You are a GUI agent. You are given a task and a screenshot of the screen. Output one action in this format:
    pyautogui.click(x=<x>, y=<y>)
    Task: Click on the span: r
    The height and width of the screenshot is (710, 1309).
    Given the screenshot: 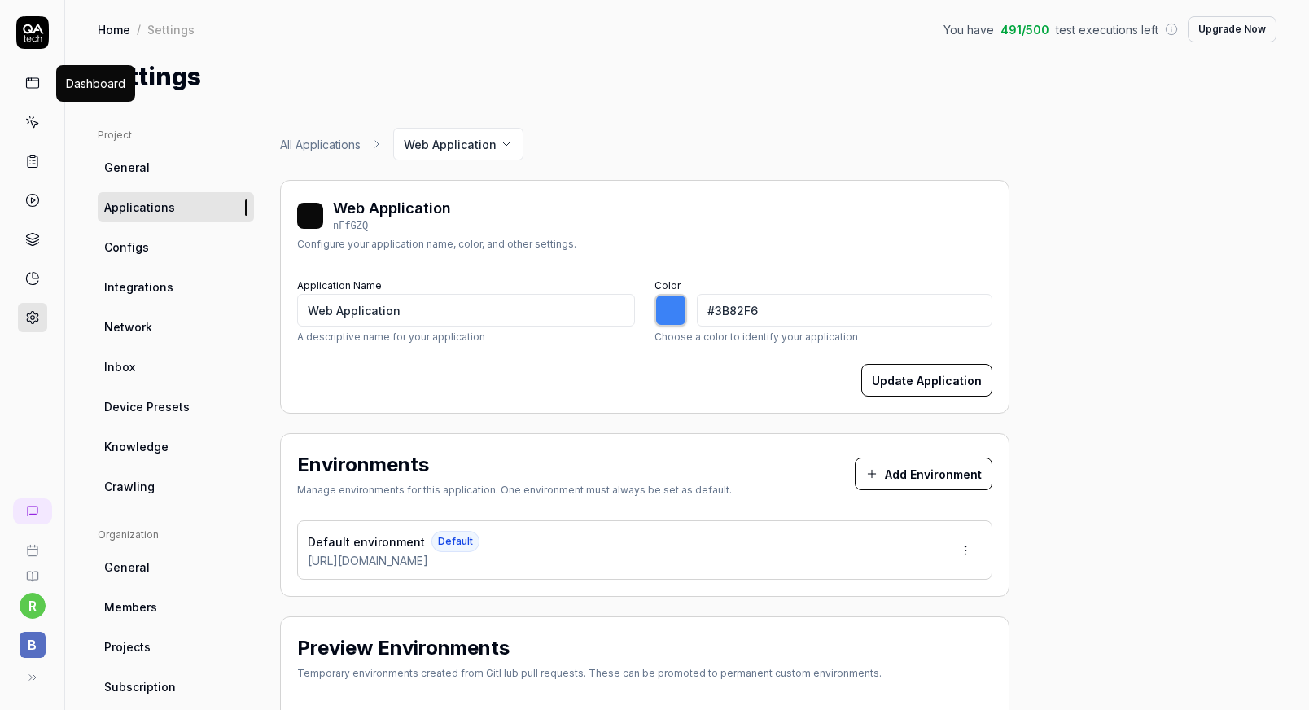 What is the action you would take?
    pyautogui.click(x=33, y=606)
    